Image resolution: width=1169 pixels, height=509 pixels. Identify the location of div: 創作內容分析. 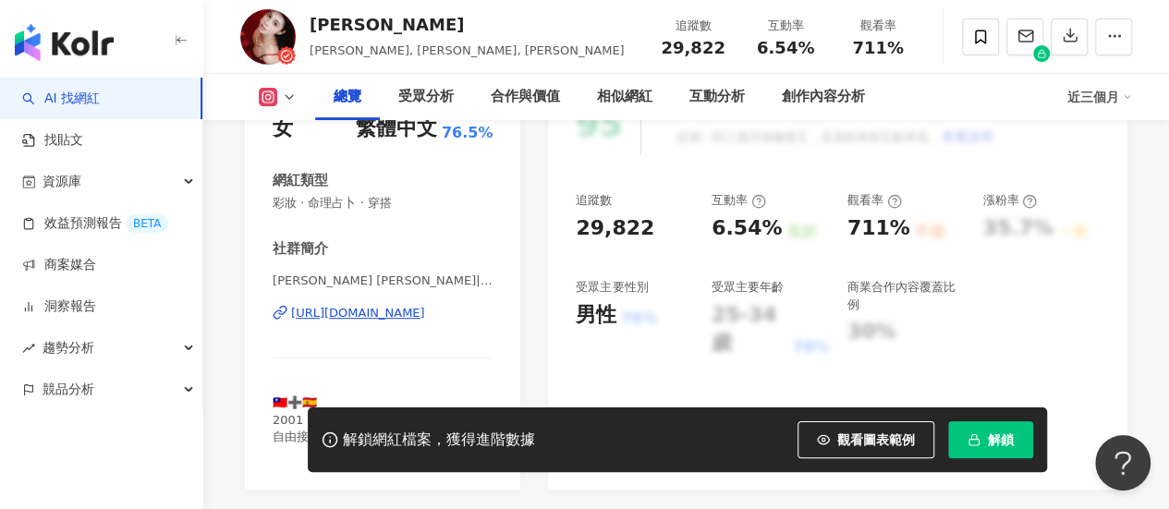
(823, 97).